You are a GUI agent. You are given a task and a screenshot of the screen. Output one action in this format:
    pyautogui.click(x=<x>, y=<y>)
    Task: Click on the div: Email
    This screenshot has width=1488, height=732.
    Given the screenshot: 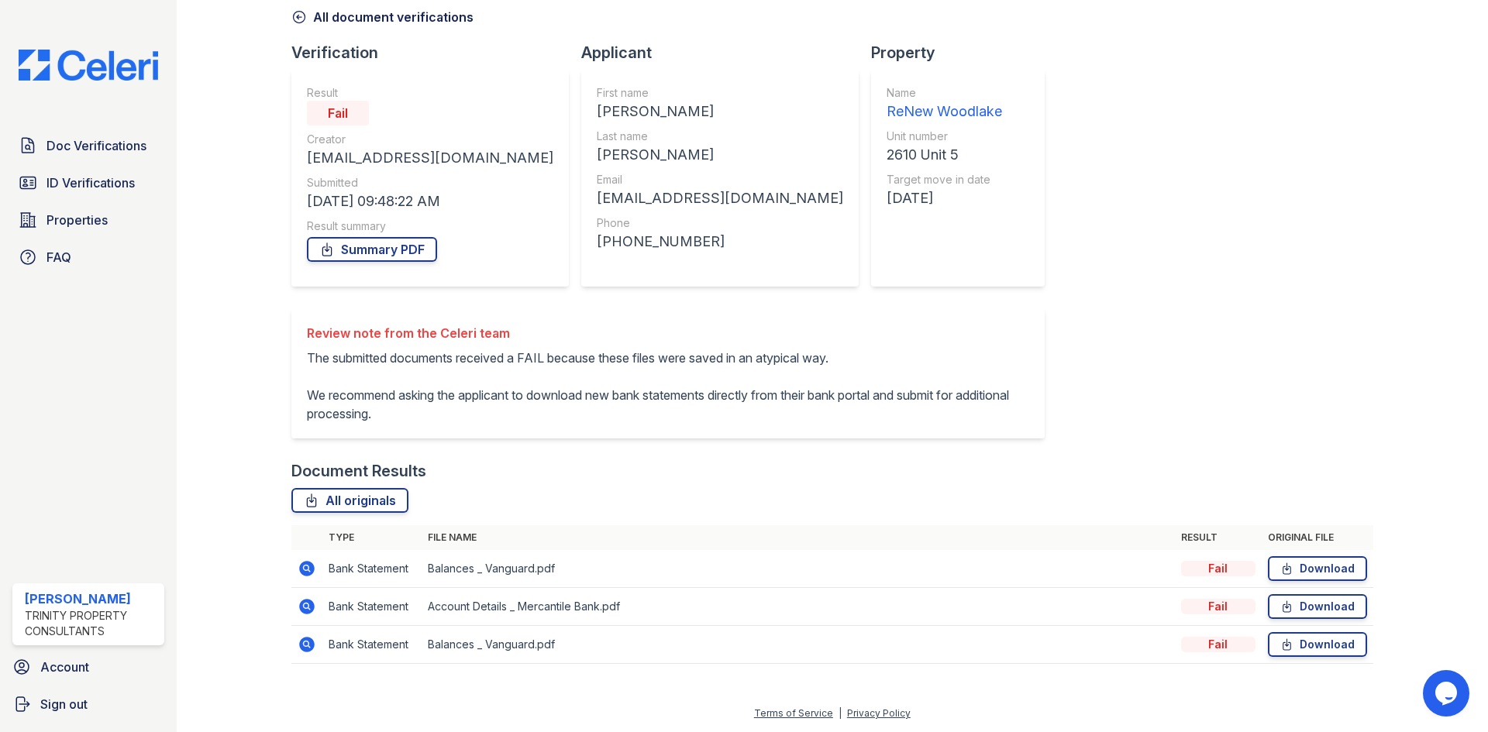 What is the action you would take?
    pyautogui.click(x=720, y=180)
    